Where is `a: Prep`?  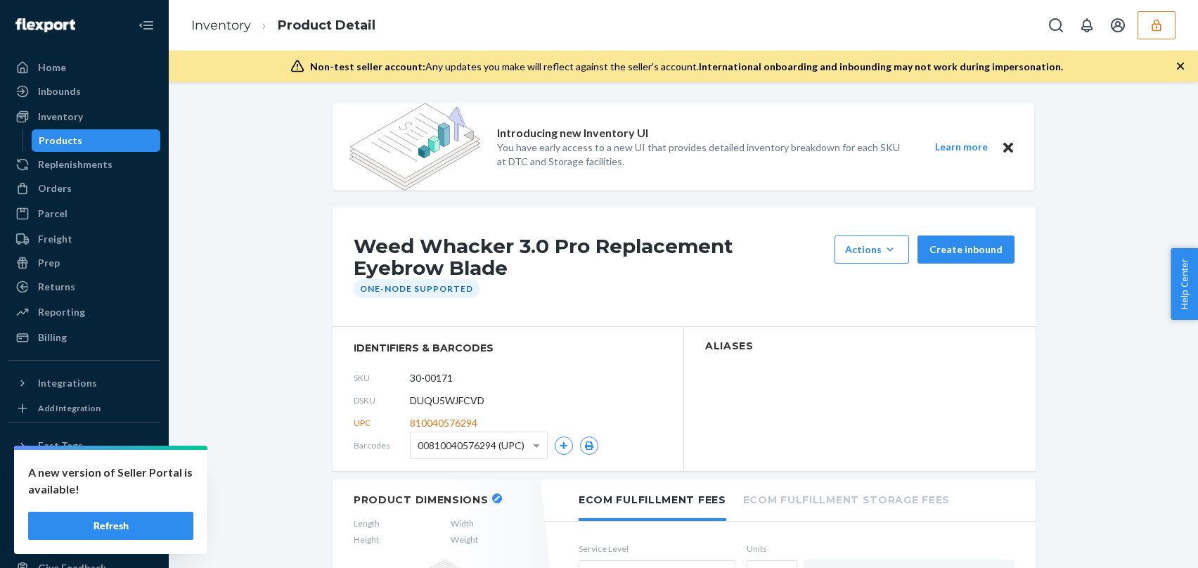
a: Prep is located at coordinates (84, 263).